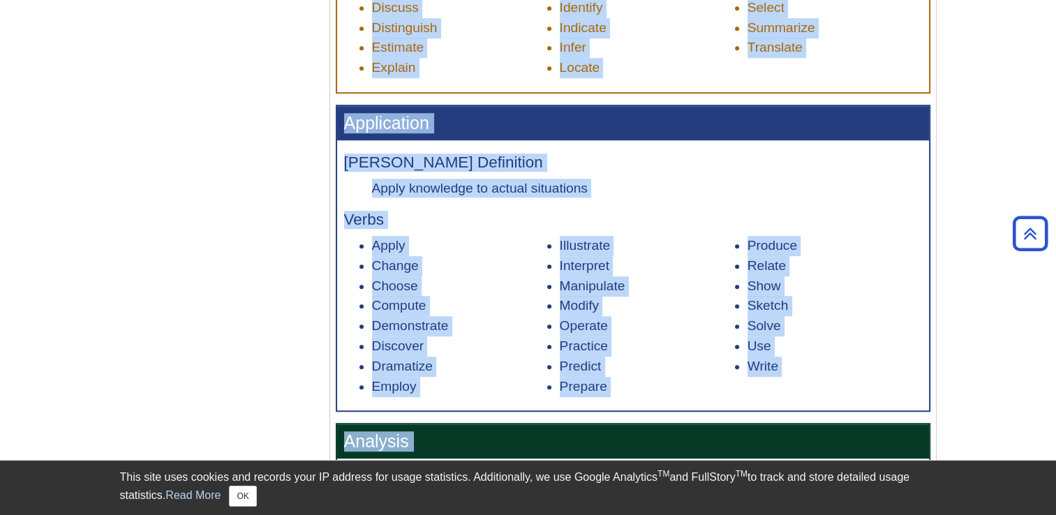 The width and height of the screenshot is (1056, 515). What do you see at coordinates (835, 246) in the screenshot?
I see `li: Produce` at bounding box center [835, 246].